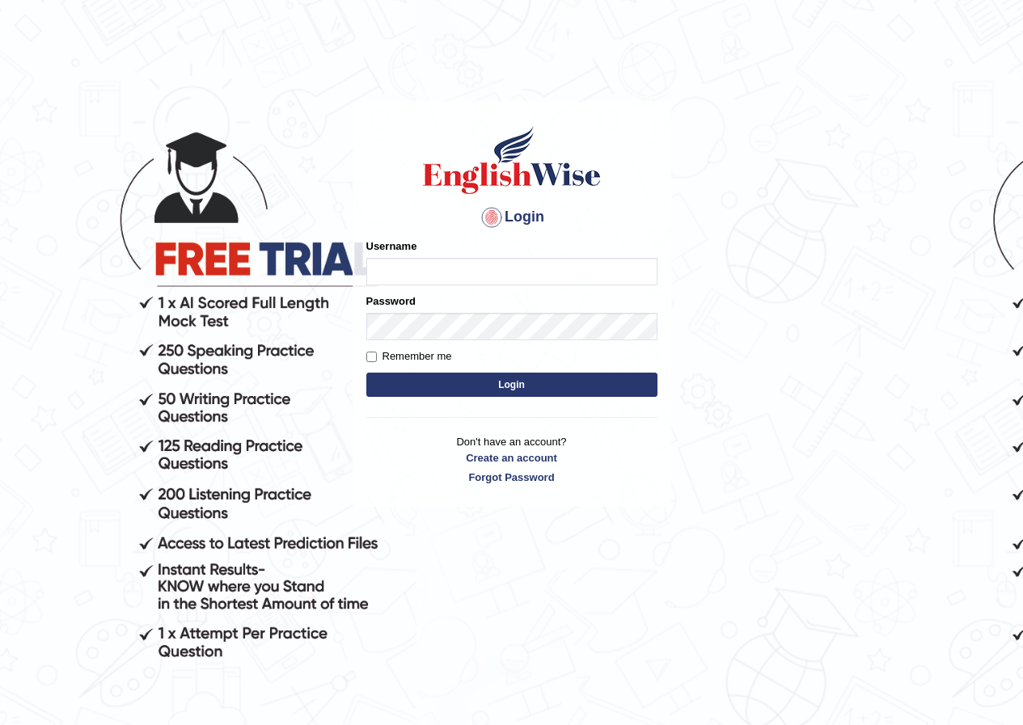 The image size is (1023, 725). What do you see at coordinates (391, 301) in the screenshot?
I see `label: Password` at bounding box center [391, 301].